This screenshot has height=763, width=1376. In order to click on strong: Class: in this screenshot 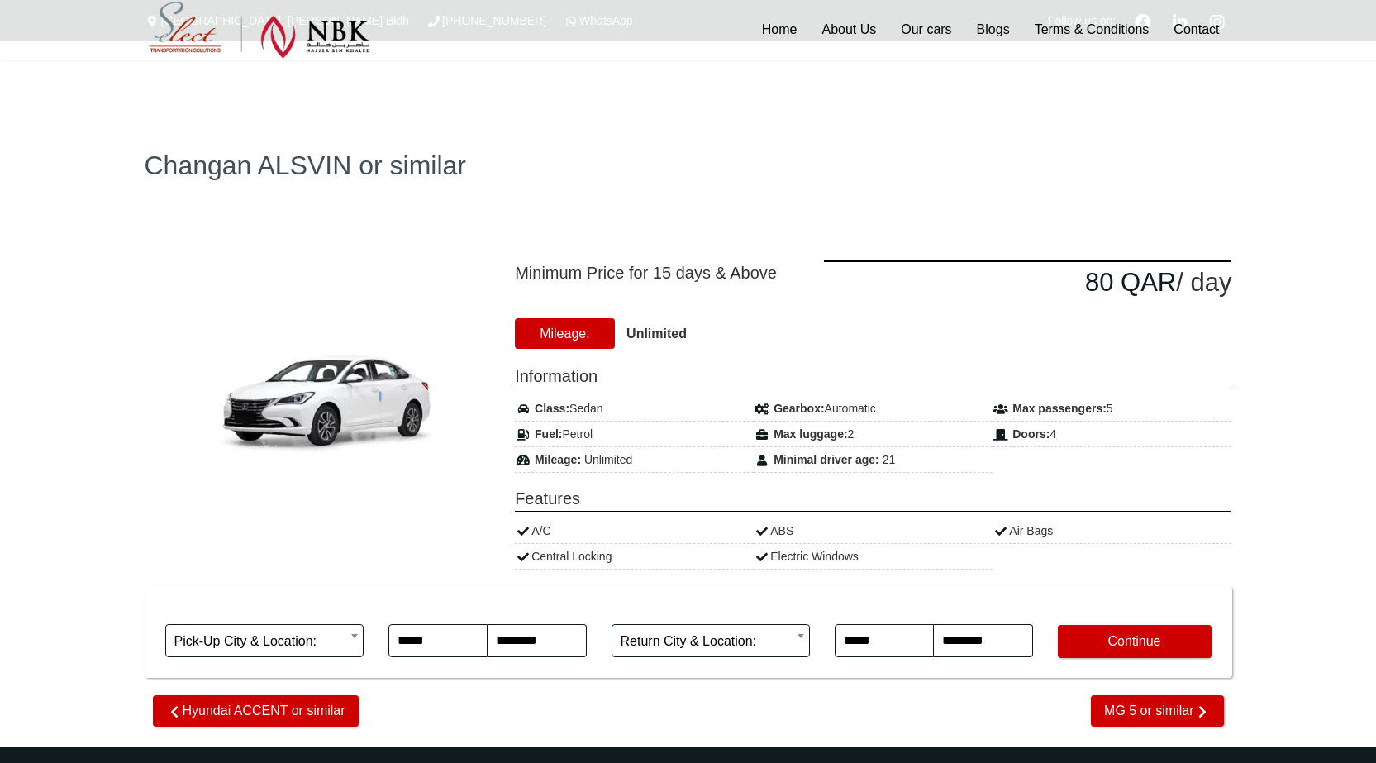, I will do `click(552, 408)`.